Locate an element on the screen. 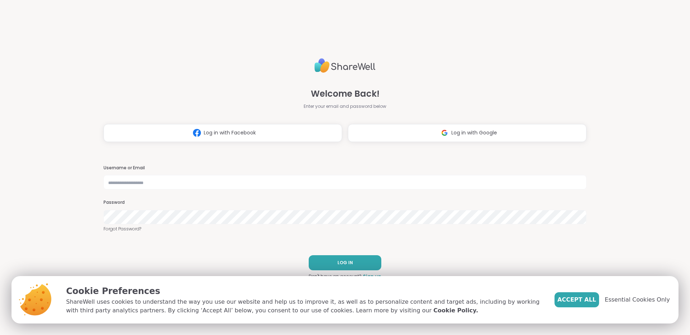 Image resolution: width=690 pixels, height=335 pixels. img: ShareWell Logo is located at coordinates (345, 65).